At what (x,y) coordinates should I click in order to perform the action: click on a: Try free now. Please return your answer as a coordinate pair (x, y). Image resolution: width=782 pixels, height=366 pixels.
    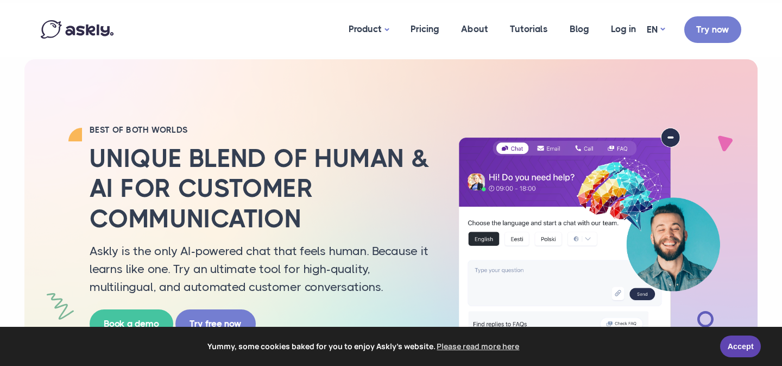
    Looking at the image, I should click on (216, 323).